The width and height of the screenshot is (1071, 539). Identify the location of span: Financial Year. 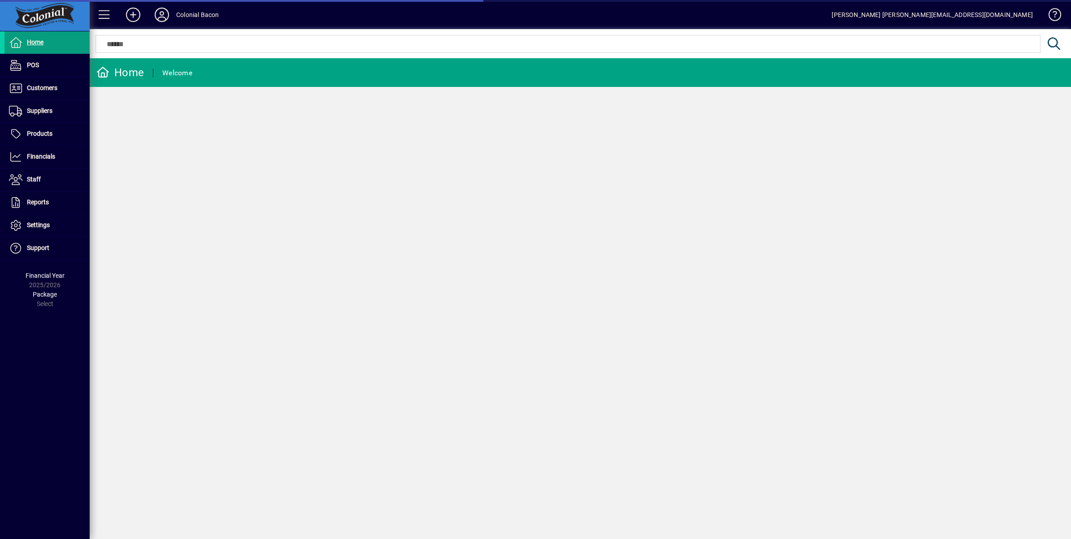
(45, 276).